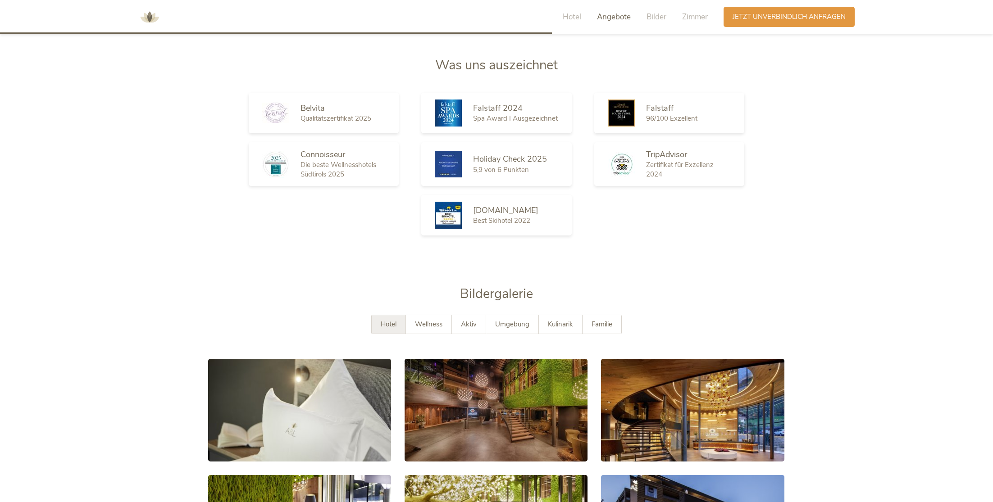 This screenshot has width=993, height=502. Describe the element at coordinates (602, 324) in the screenshot. I see `span: Familie` at that location.